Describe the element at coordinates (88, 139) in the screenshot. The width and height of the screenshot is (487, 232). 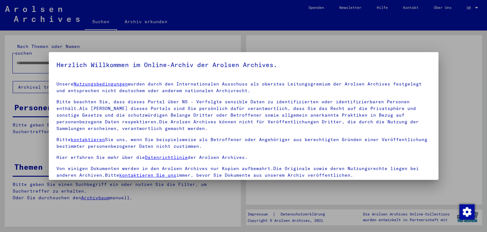
I see `a: kontaktieren` at that location.